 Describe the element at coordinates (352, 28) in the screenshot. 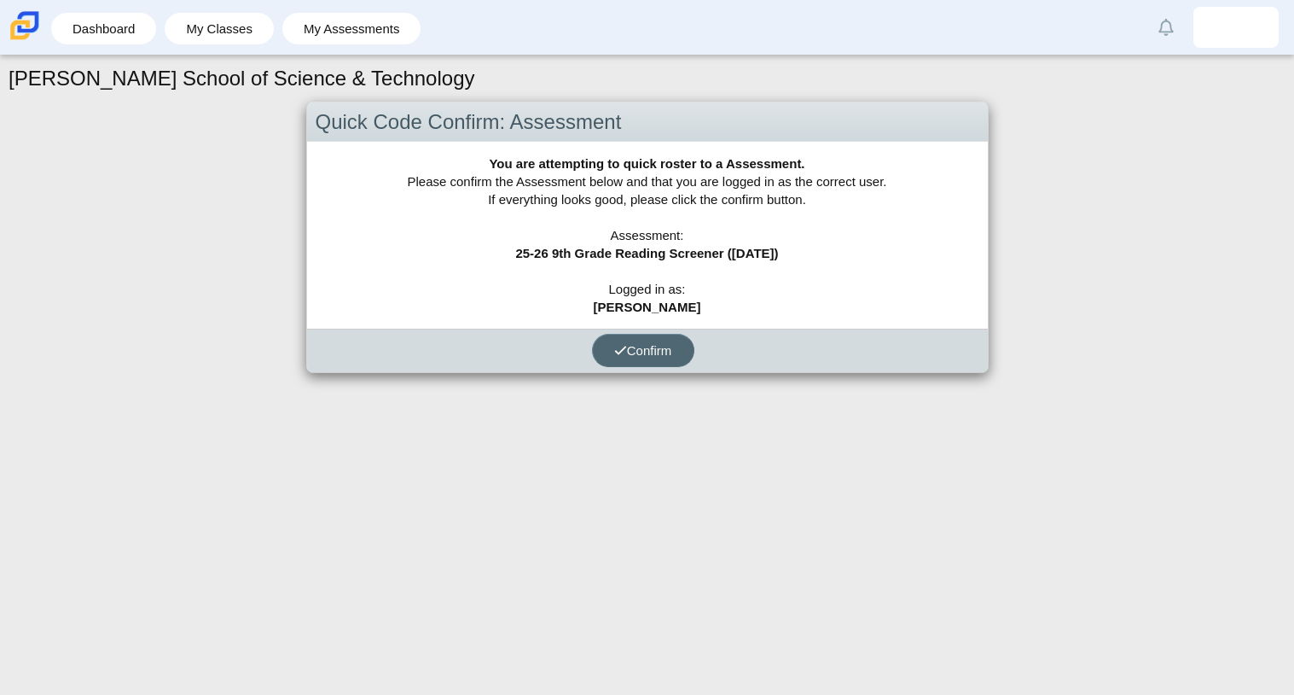

I see `a: My Assessments` at that location.